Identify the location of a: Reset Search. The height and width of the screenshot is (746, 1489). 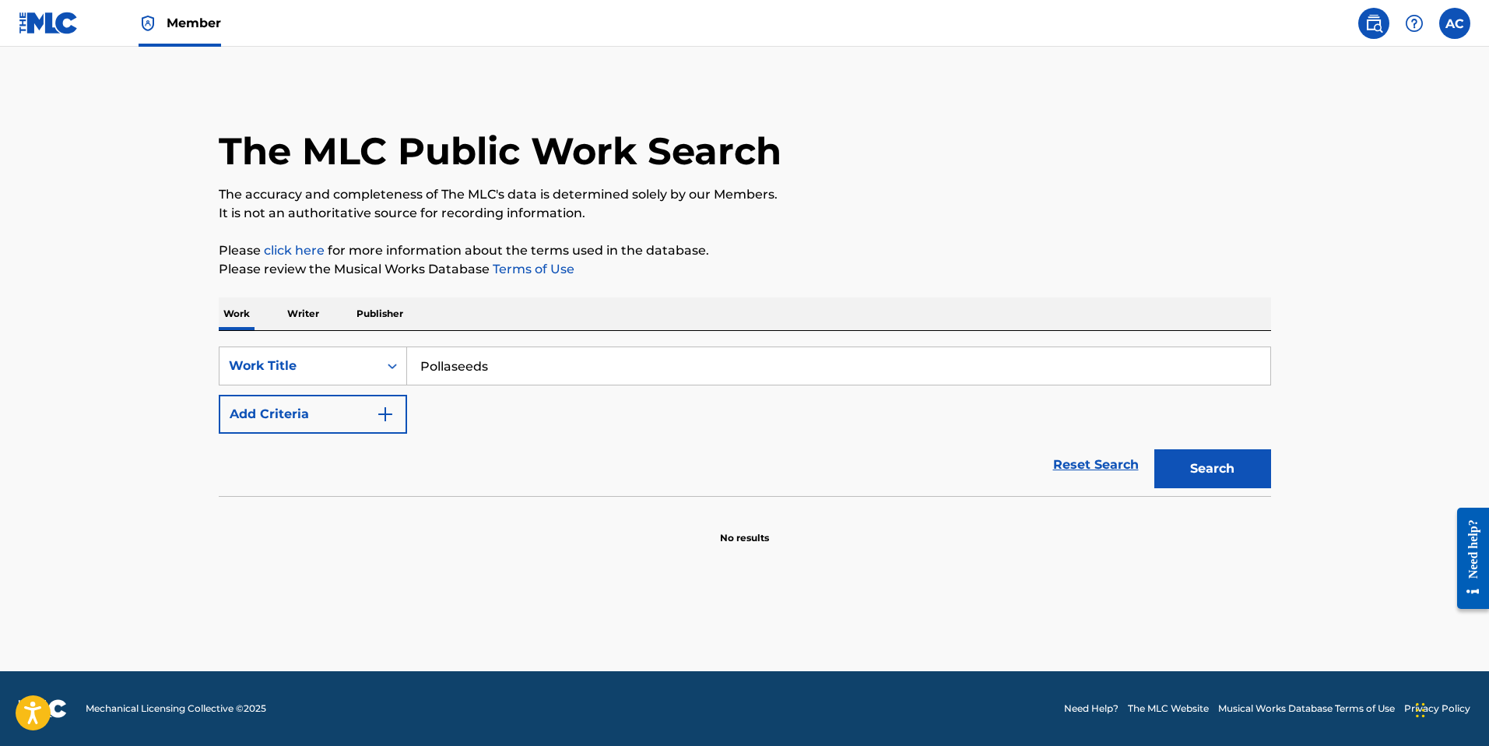
(1096, 465).